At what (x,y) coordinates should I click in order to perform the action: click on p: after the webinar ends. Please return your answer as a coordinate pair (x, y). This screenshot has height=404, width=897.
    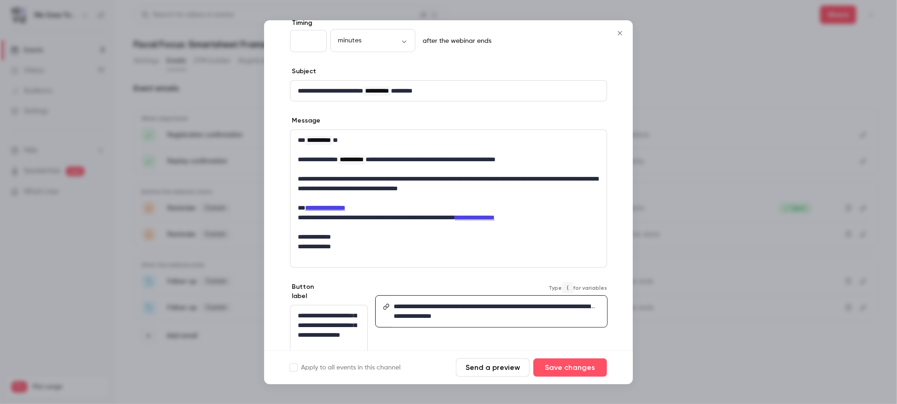
    Looking at the image, I should click on (455, 41).